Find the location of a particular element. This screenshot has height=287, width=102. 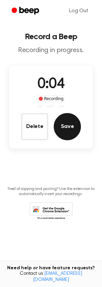

a: Beep is located at coordinates (26, 11).